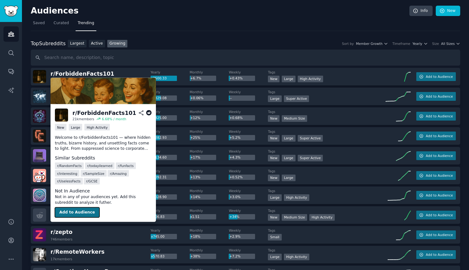 This screenshot has height=270, width=469. What do you see at coordinates (40, 175) in the screenshot?
I see `img: KoreaSeoulBeauty` at bounding box center [40, 175].